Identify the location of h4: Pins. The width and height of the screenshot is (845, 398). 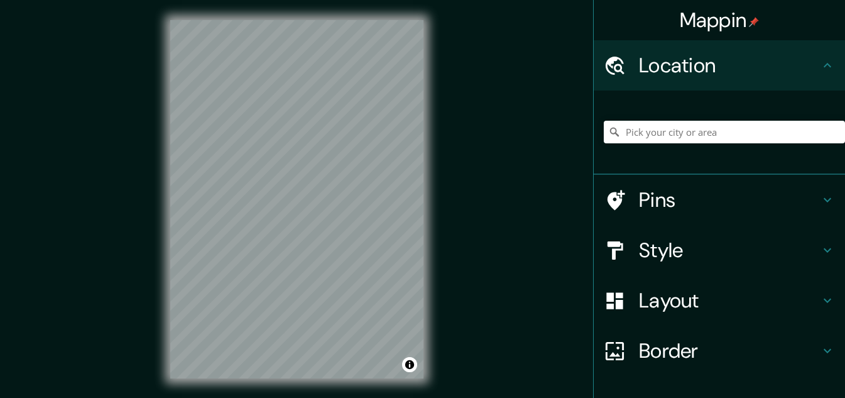
(730, 200).